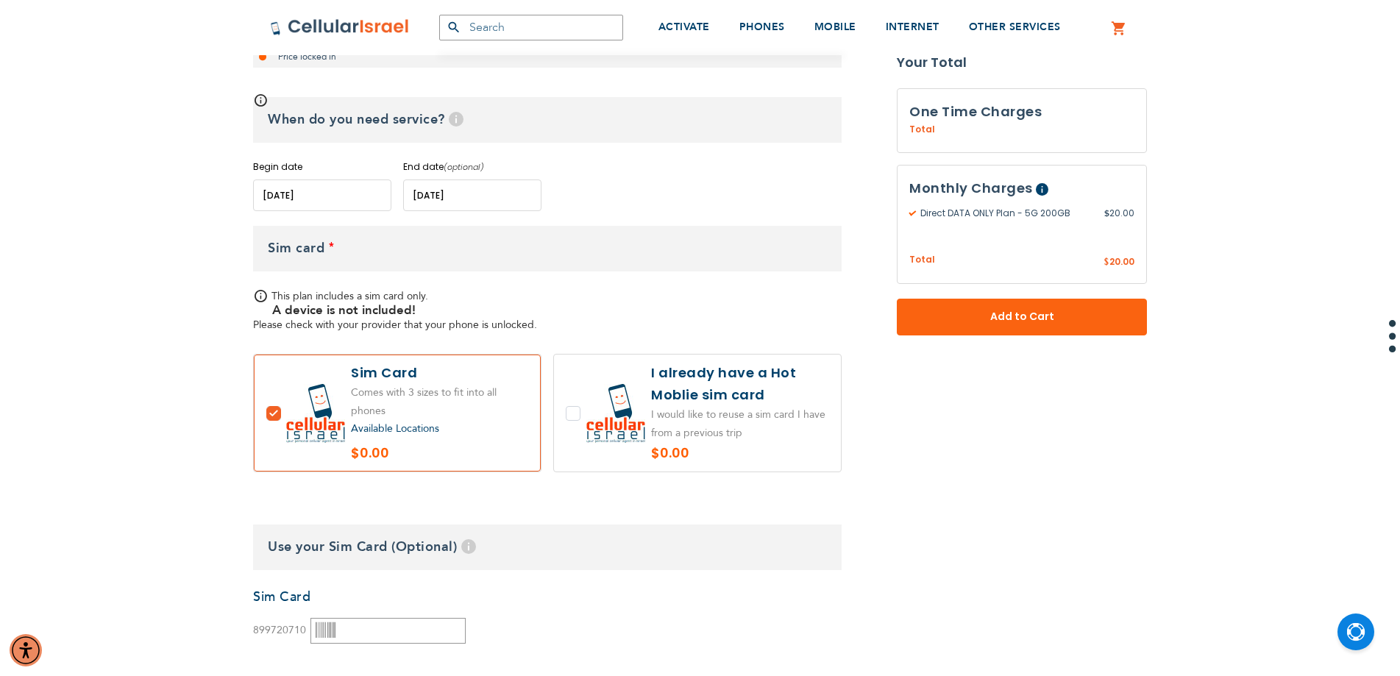 The image size is (1400, 676). Describe the element at coordinates (472, 167) in the screenshot. I see `label: End date` at that location.